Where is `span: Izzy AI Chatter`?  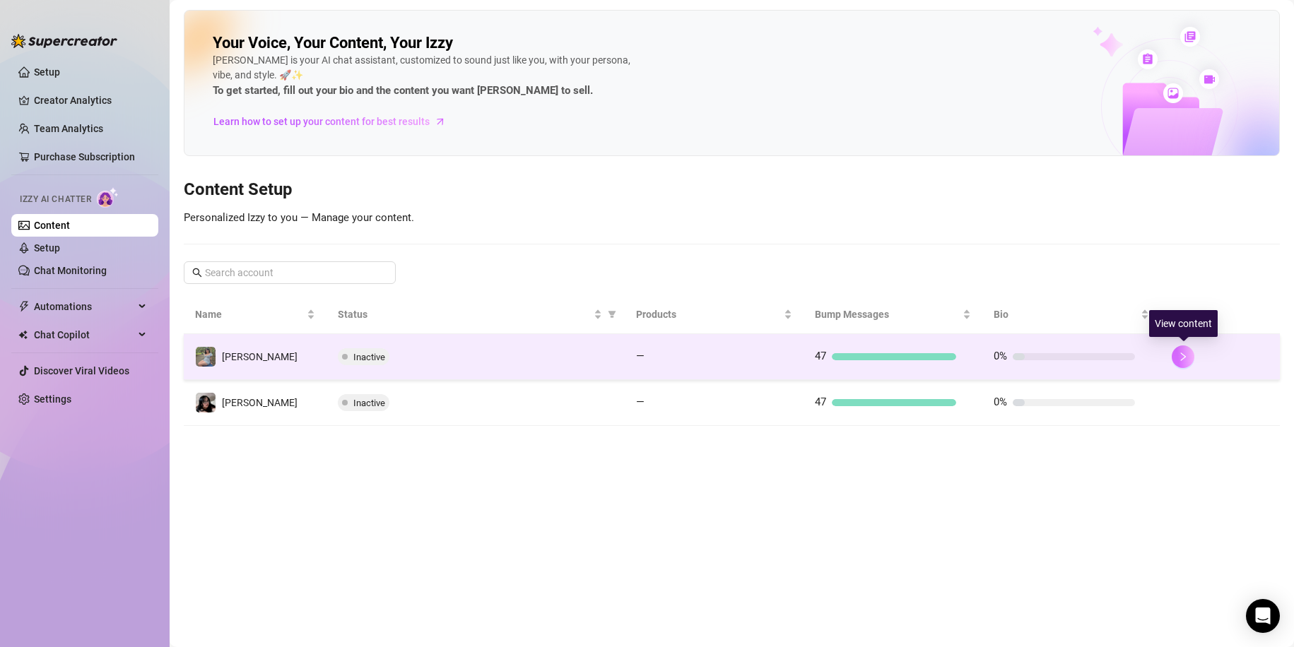 span: Izzy AI Chatter is located at coordinates (55, 199).